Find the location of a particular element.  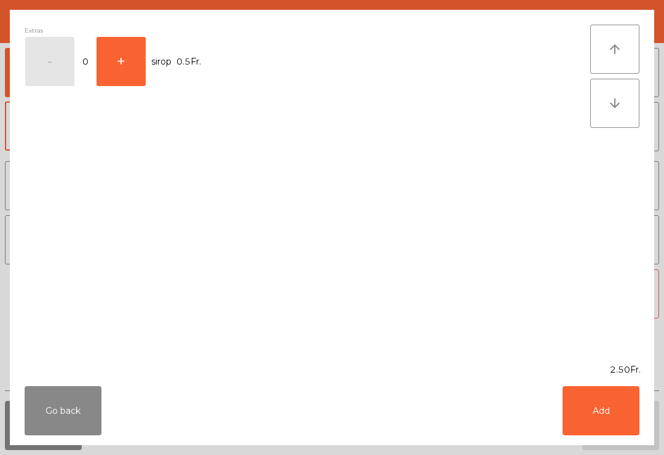

button: Add is located at coordinates (601, 411).